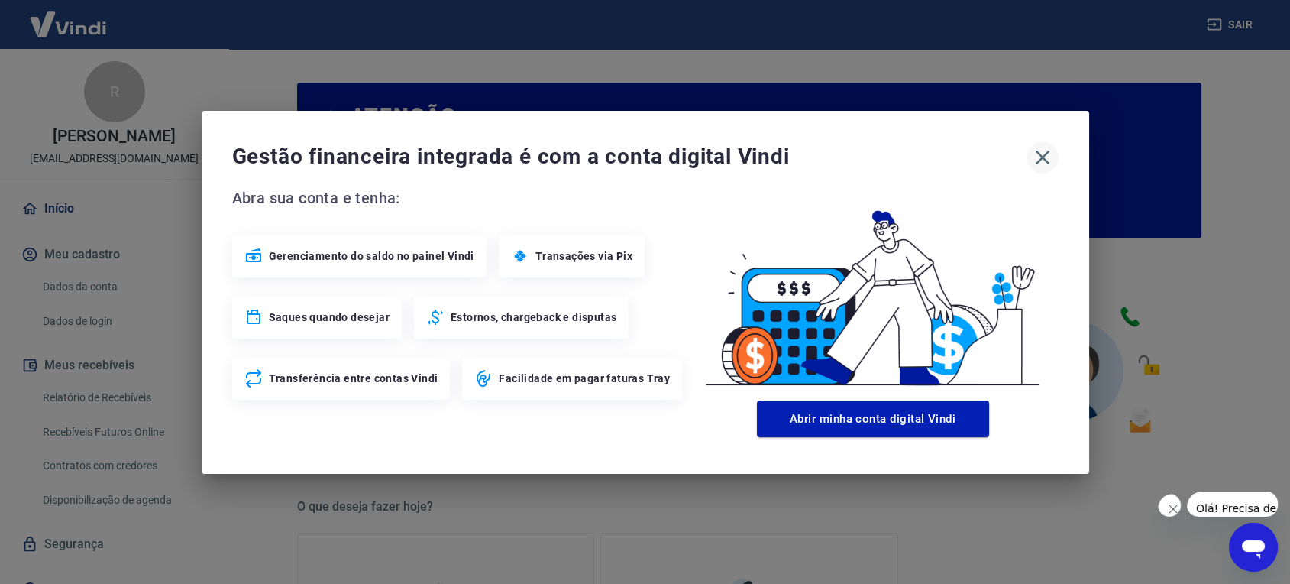  What do you see at coordinates (354, 378) in the screenshot?
I see `span: Transferência entre contas Vindi` at bounding box center [354, 378].